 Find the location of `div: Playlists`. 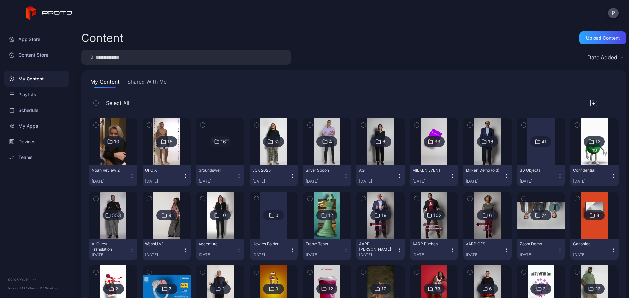

div: Playlists is located at coordinates (36, 95).